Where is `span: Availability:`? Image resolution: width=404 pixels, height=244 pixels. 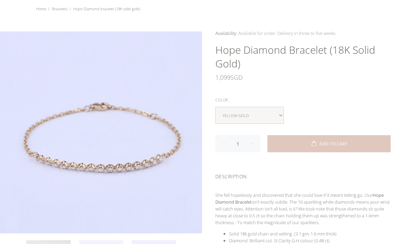 span: Availability: is located at coordinates (226, 33).